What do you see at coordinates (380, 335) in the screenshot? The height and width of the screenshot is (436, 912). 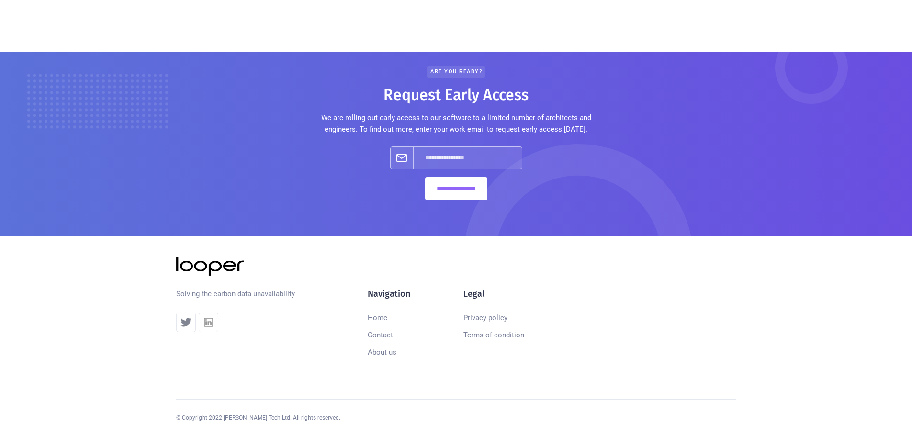 I see `a: Contact` at bounding box center [380, 335].